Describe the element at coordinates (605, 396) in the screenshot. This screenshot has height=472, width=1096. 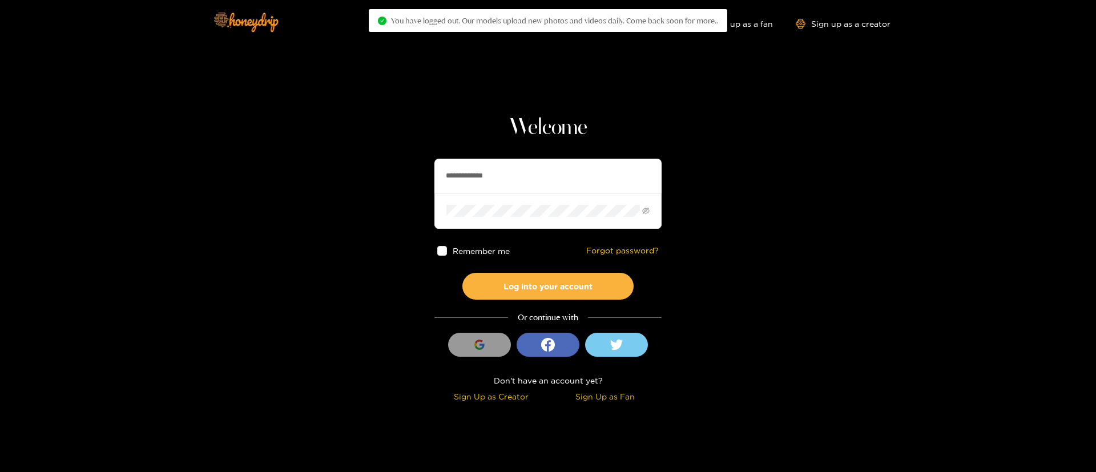
I see `div: Sign Up as Fan` at that location.